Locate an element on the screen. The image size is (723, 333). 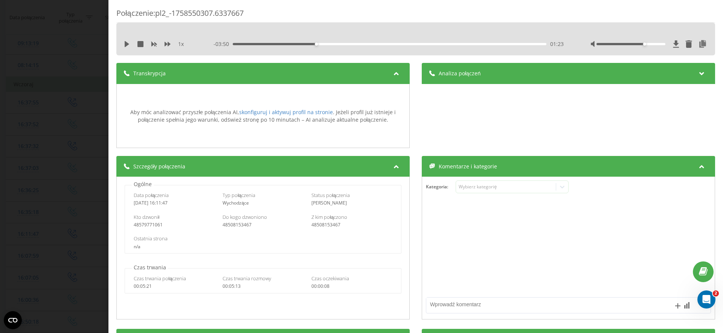
div: Połączenie : pl2_-1758550307.6337667 is located at coordinates (416, 15).